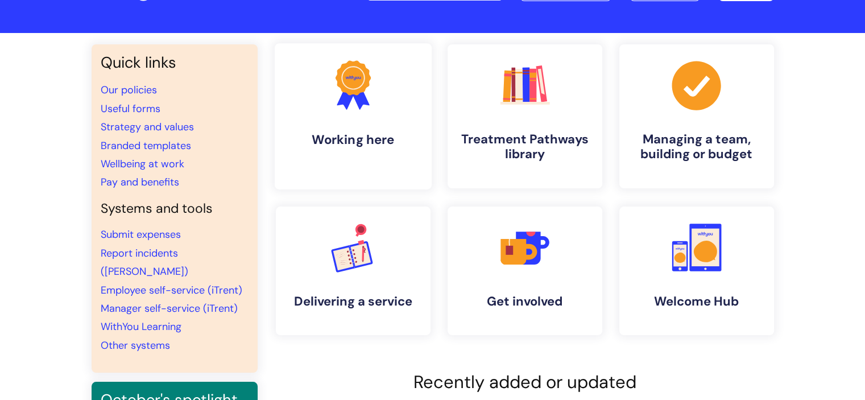 The height and width of the screenshot is (400, 865). I want to click on a: Managing a team, building or budget, so click(697, 116).